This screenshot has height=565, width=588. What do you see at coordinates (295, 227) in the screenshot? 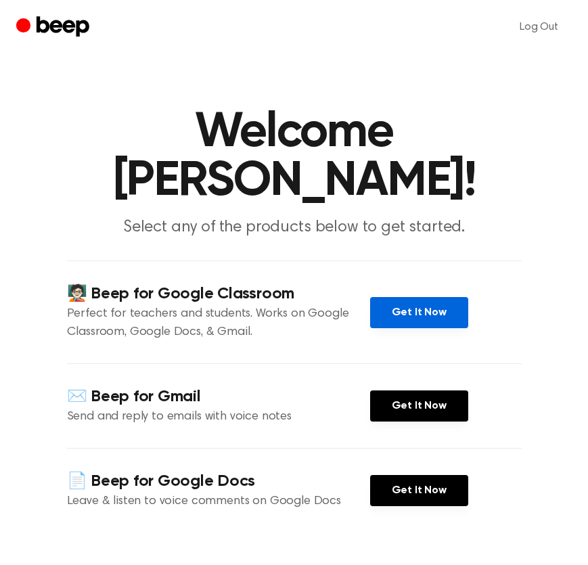
I see `p: Select any of the products below to get started.` at bounding box center [295, 227].